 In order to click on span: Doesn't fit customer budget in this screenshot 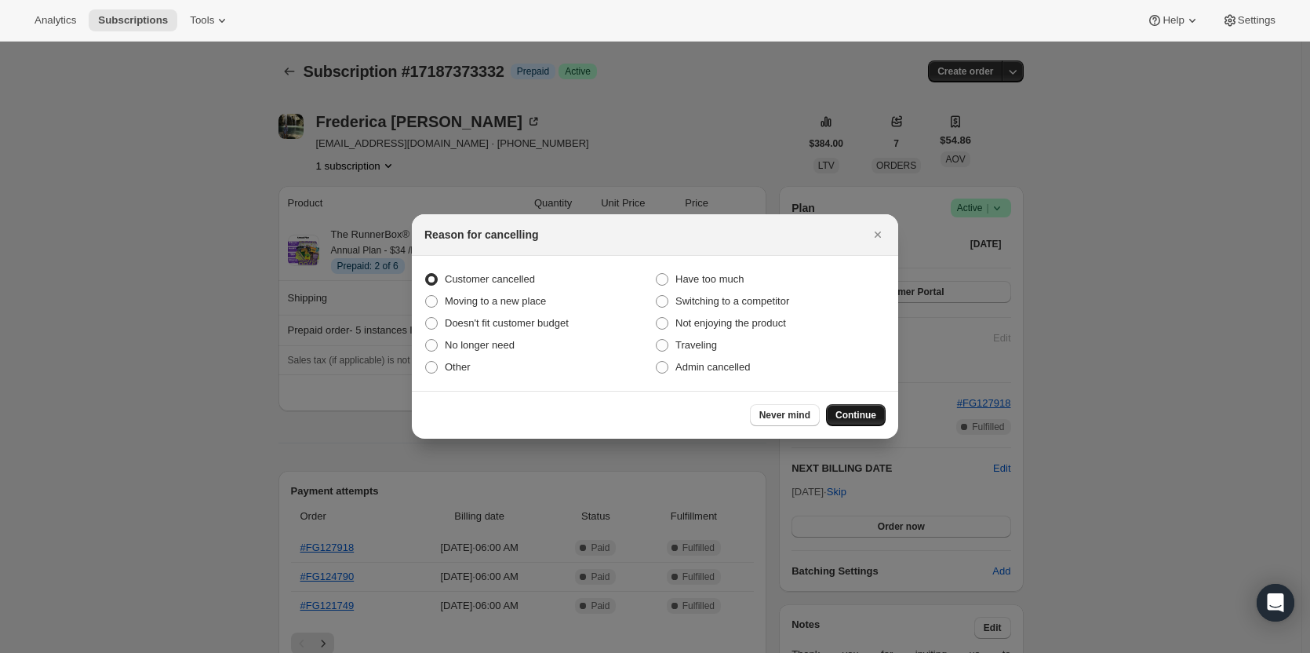, I will do `click(507, 322)`.